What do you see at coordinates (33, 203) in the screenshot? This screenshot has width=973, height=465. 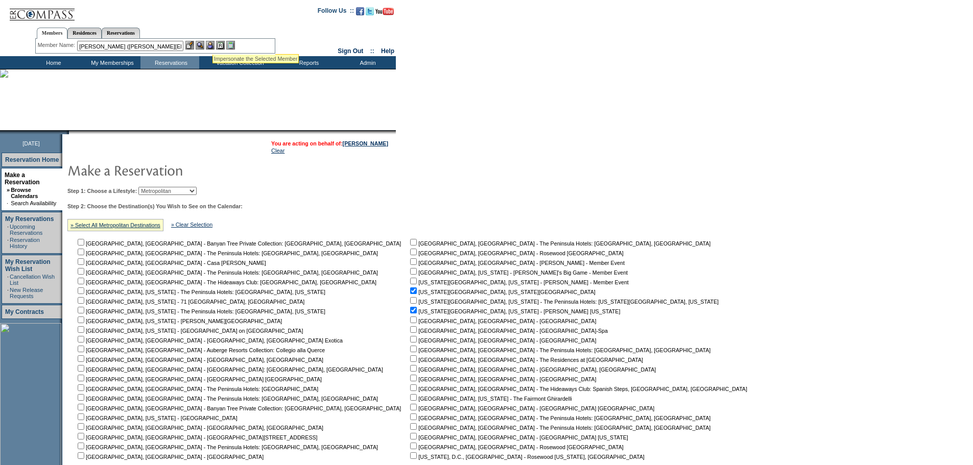 I see `a: Search Availability` at bounding box center [33, 203].